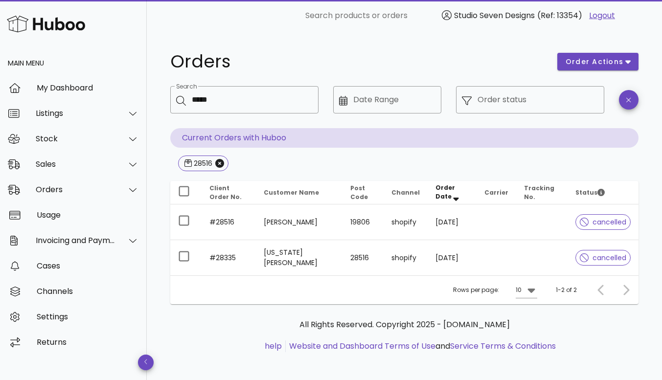 The width and height of the screenshot is (662, 380). I want to click on div: Rows per page:, so click(495, 290).